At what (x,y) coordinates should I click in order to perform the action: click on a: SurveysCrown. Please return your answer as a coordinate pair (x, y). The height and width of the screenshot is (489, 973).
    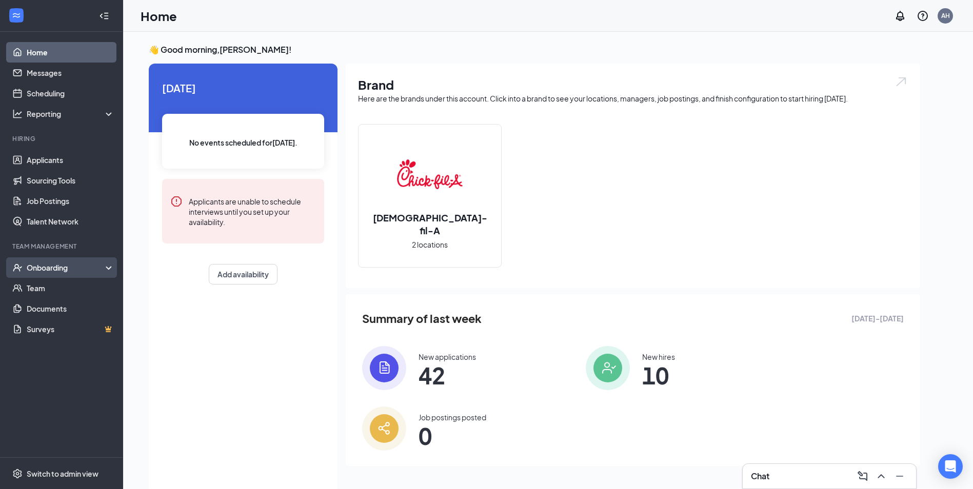
    Looking at the image, I should click on (70, 329).